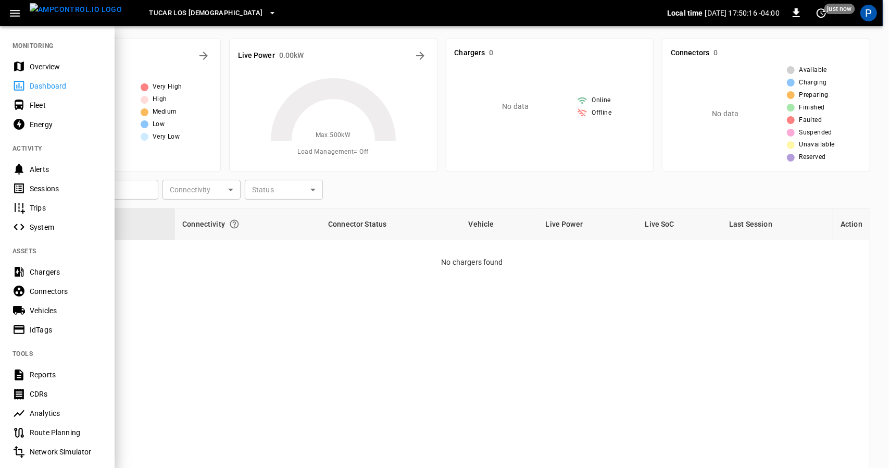  What do you see at coordinates (66, 227) in the screenshot?
I see `div: System` at bounding box center [66, 227].